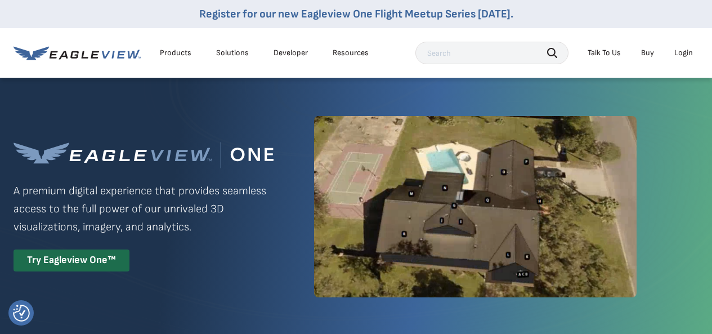  I want to click on div: Try Eagleview One™, so click(72, 260).